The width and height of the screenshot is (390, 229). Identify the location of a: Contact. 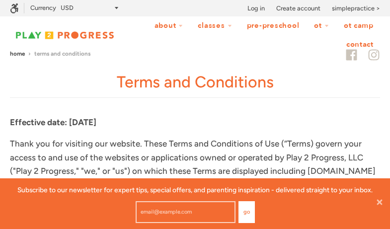
(360, 45).